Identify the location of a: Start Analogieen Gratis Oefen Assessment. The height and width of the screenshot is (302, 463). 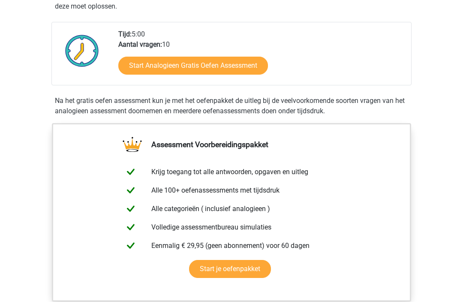
(193, 66).